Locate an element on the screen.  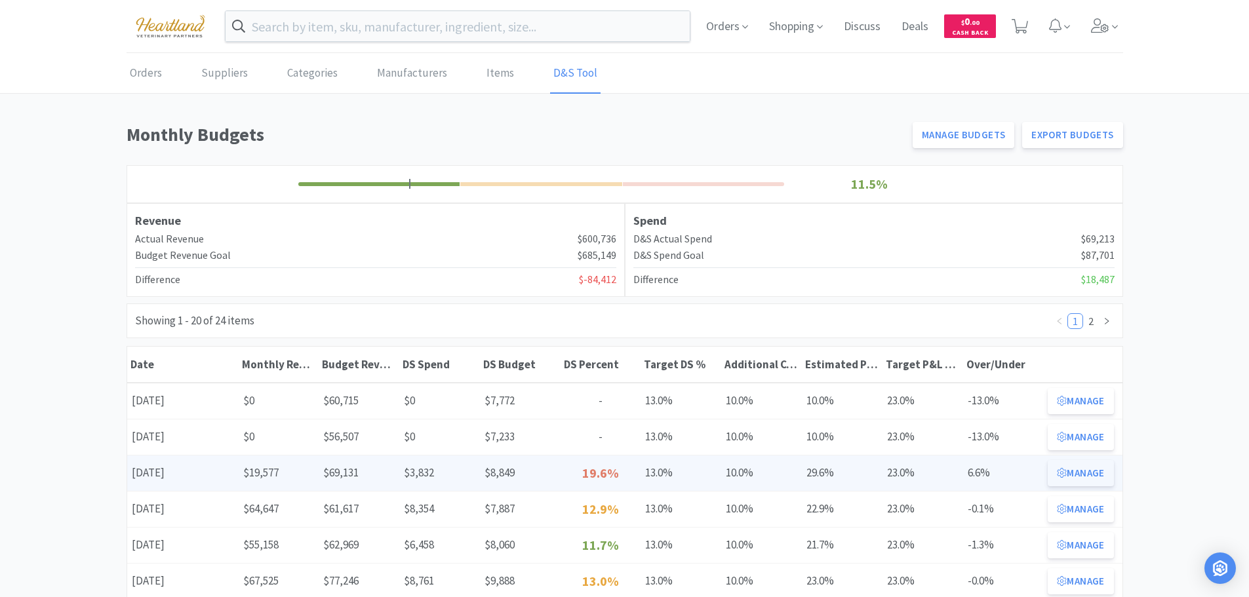
div: Budget Revenue is located at coordinates (359, 364).